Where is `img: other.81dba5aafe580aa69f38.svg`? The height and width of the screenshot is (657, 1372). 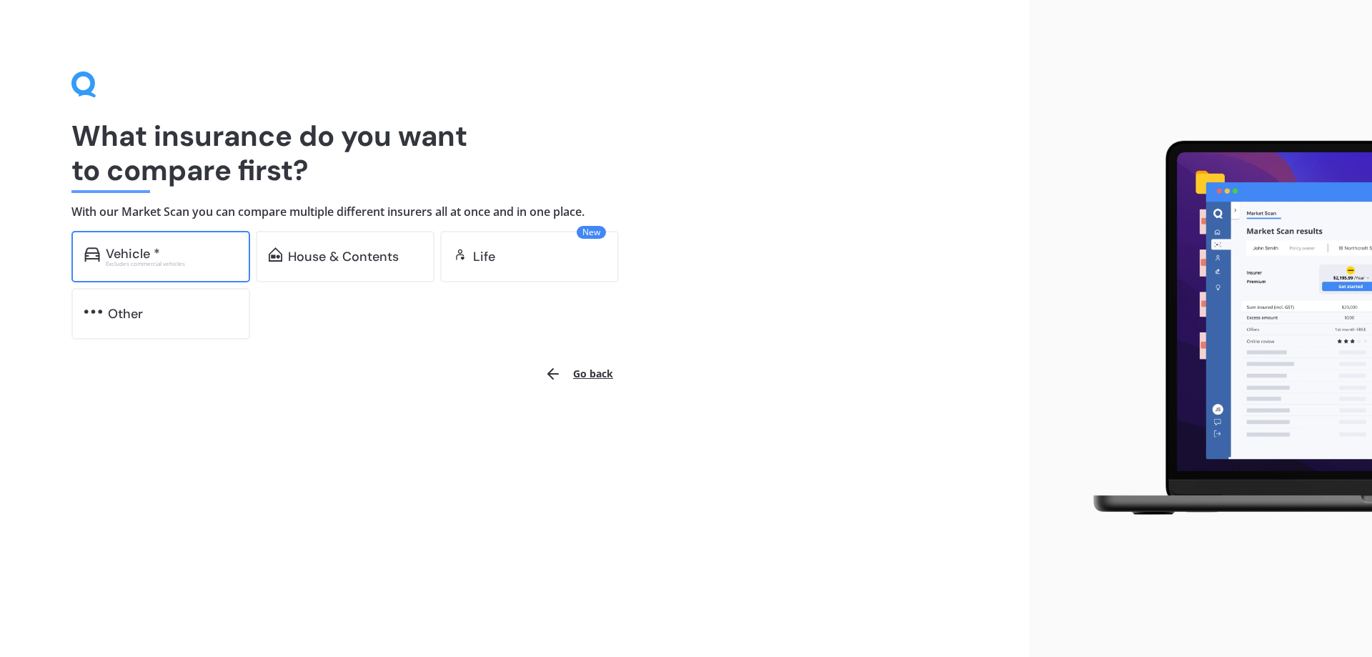 img: other.81dba5aafe580aa69f38.svg is located at coordinates (93, 312).